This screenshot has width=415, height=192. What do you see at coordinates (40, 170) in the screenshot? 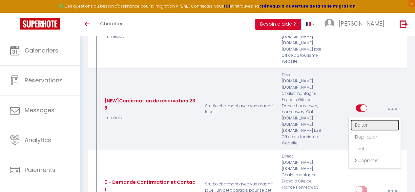
I see `span: Paiements` at bounding box center [40, 170].